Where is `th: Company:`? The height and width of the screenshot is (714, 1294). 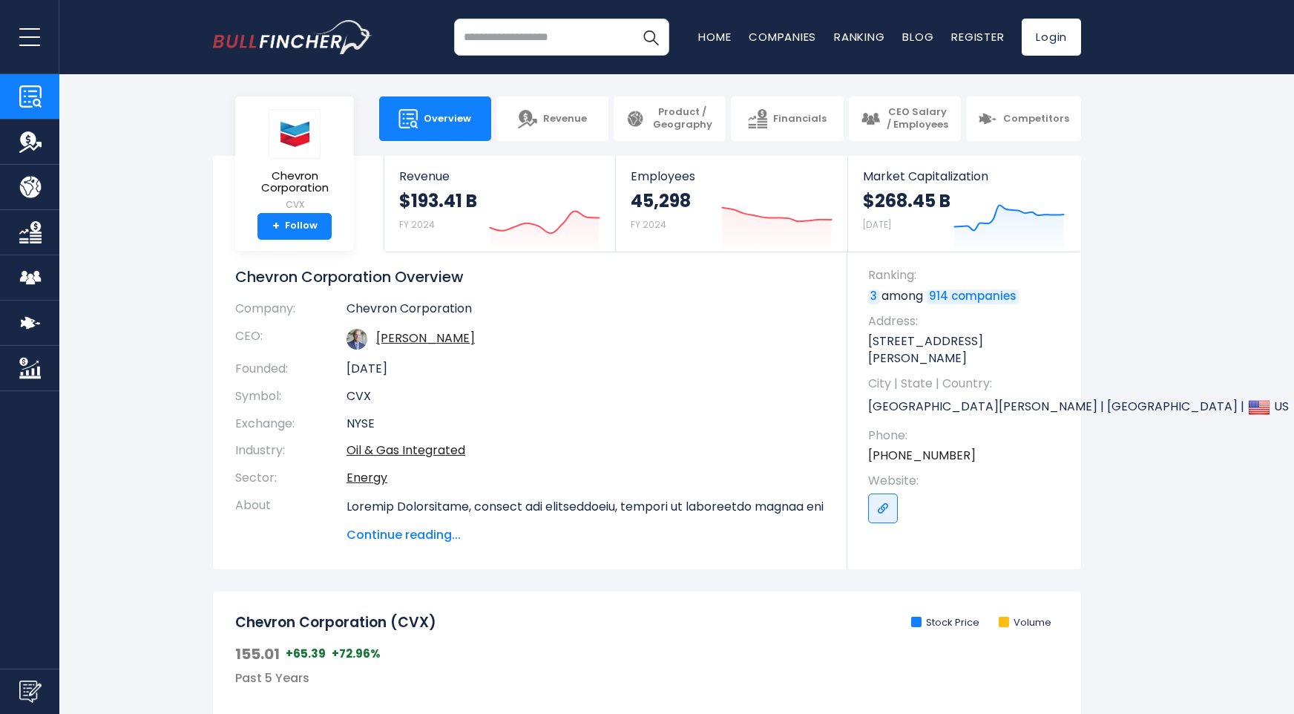
th: Company: is located at coordinates (291, 312).